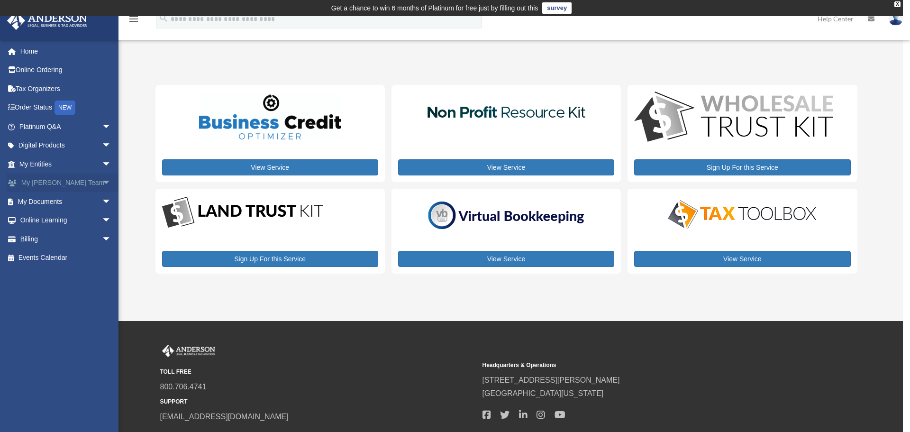  What do you see at coordinates (134, 20) in the screenshot?
I see `a: menu` at bounding box center [134, 20].